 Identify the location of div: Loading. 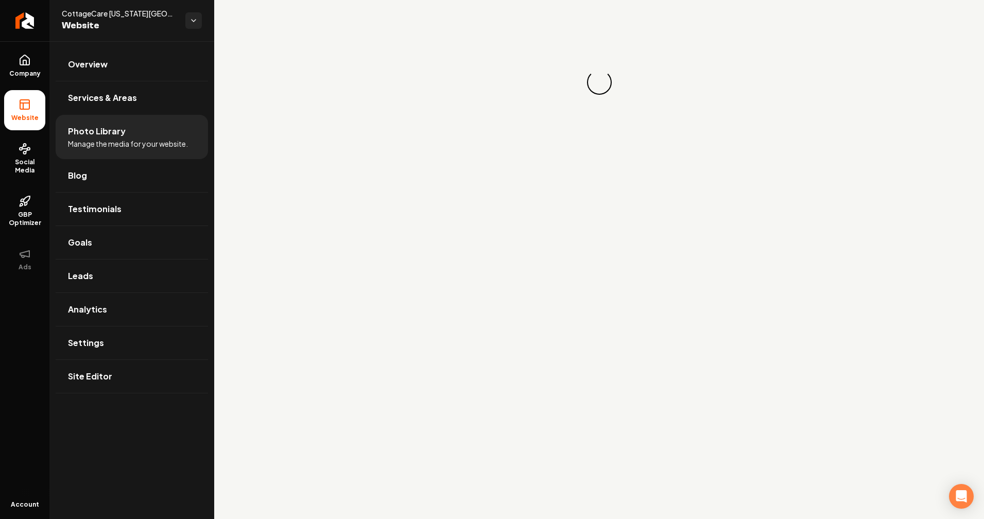
(599, 82).